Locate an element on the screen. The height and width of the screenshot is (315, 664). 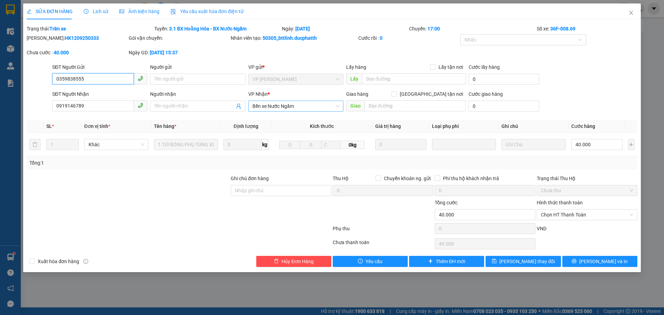
span: Lấy is located at coordinates (354, 79).